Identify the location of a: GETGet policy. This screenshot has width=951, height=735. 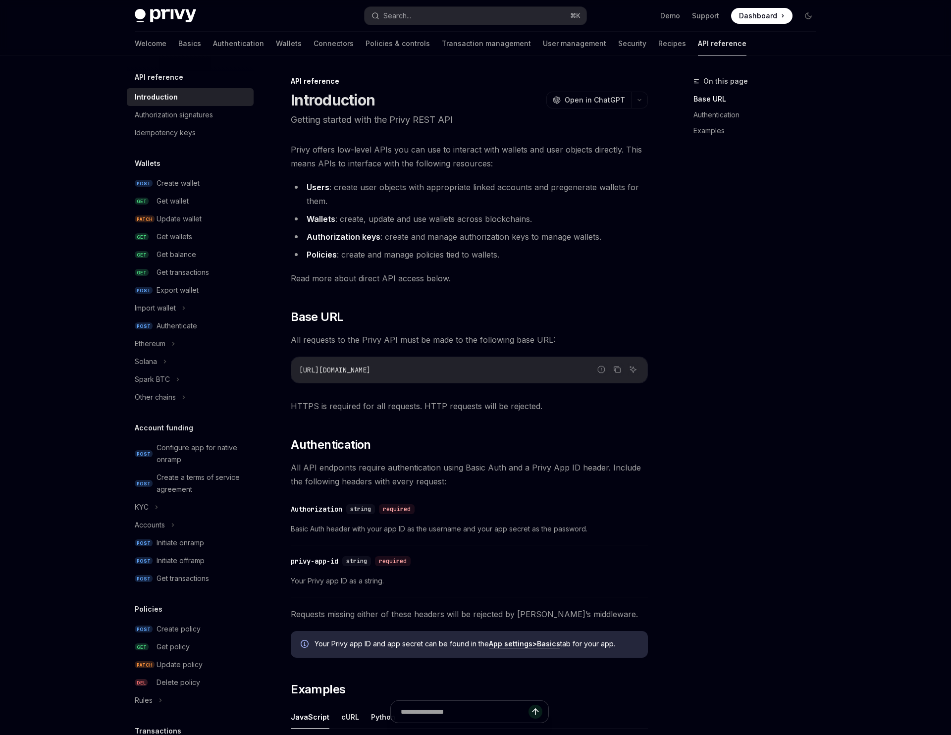
(190, 647).